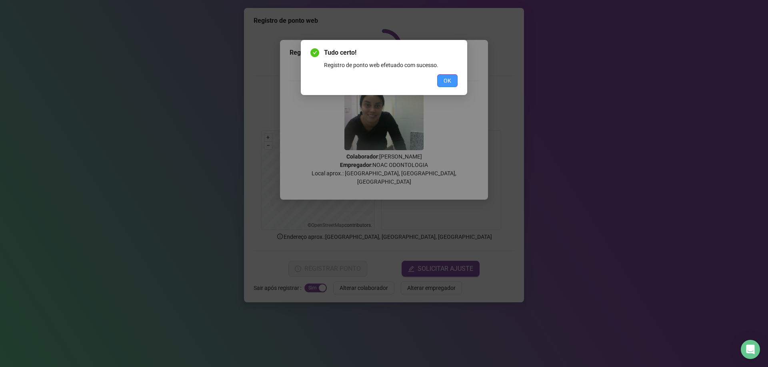  Describe the element at coordinates (391, 65) in the screenshot. I see `div: Registro de ponto web efetuado com sucesso.` at that location.